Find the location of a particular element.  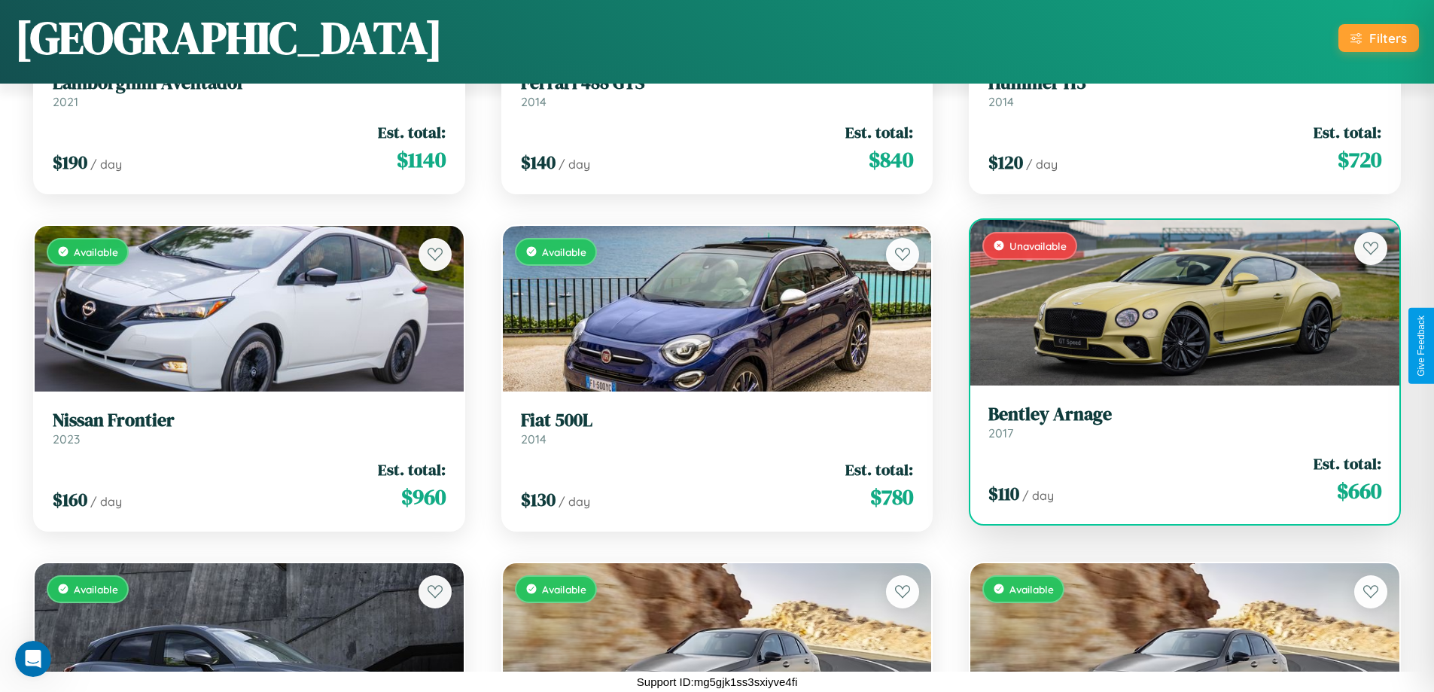

div: Give Feedback is located at coordinates (1422, 346).